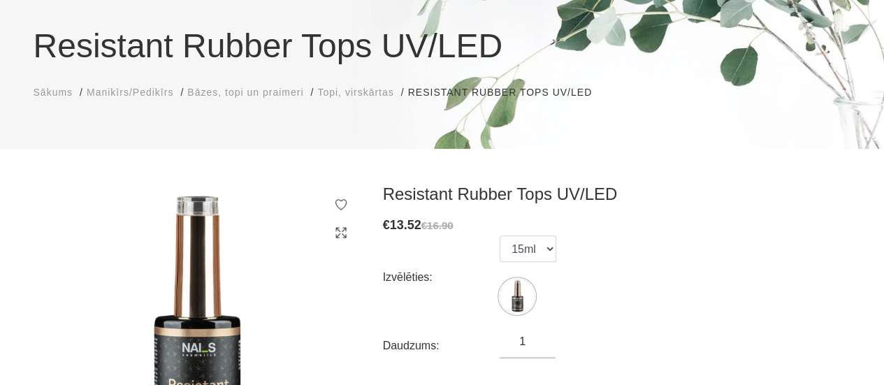 The height and width of the screenshot is (385, 884). I want to click on div: Daudzums:, so click(442, 346).